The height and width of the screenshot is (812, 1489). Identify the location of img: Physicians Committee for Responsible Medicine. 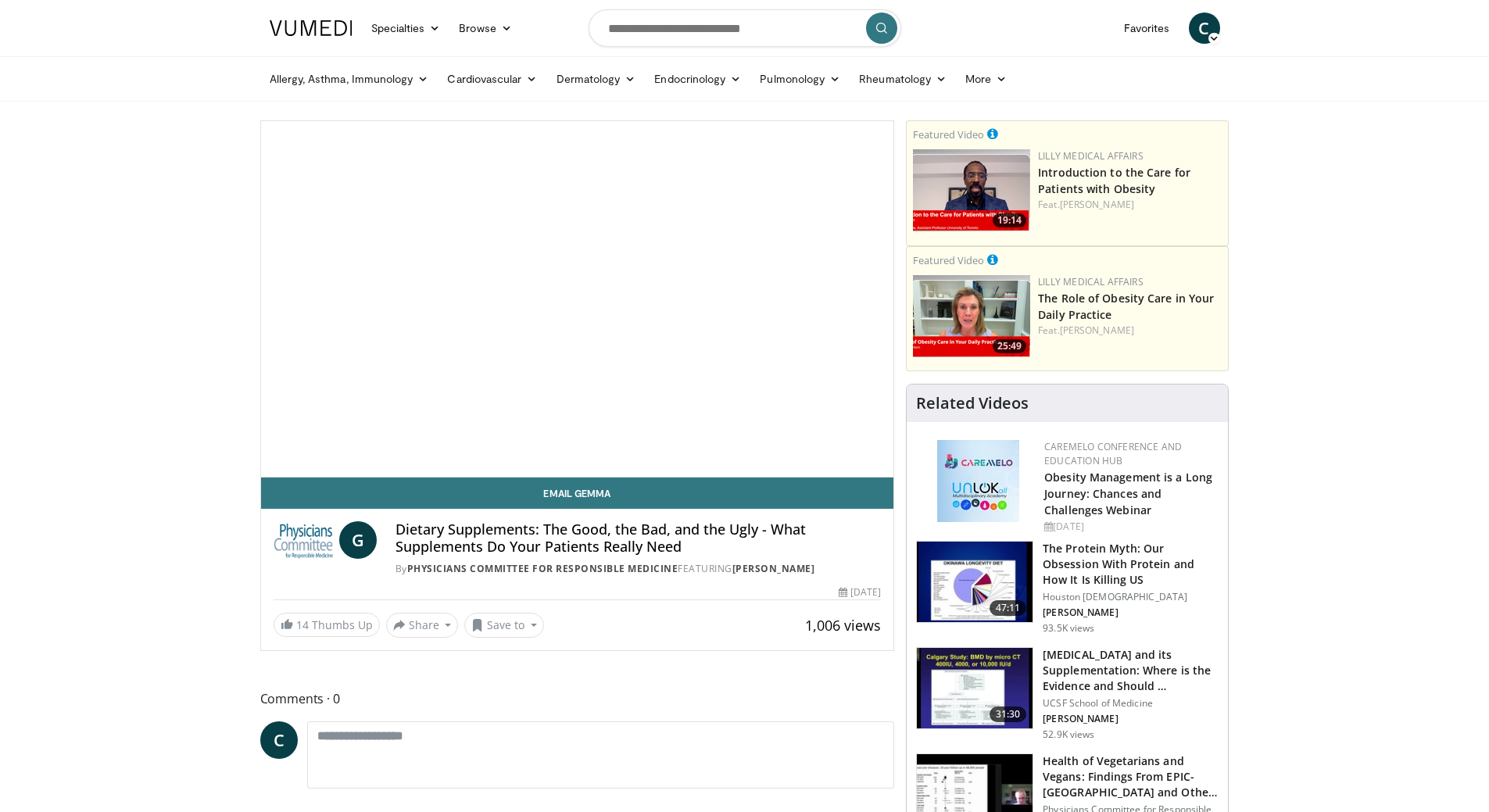
(303, 540).